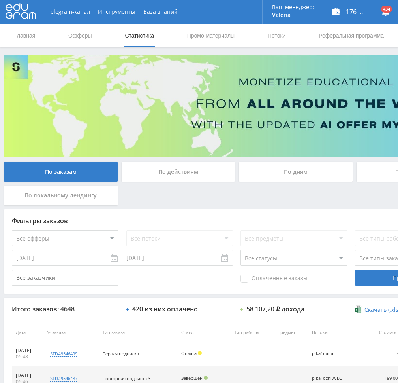 Image resolution: width=398 pixels, height=383 pixels. I want to click on div: pika1ozhivVEO, so click(330, 378).